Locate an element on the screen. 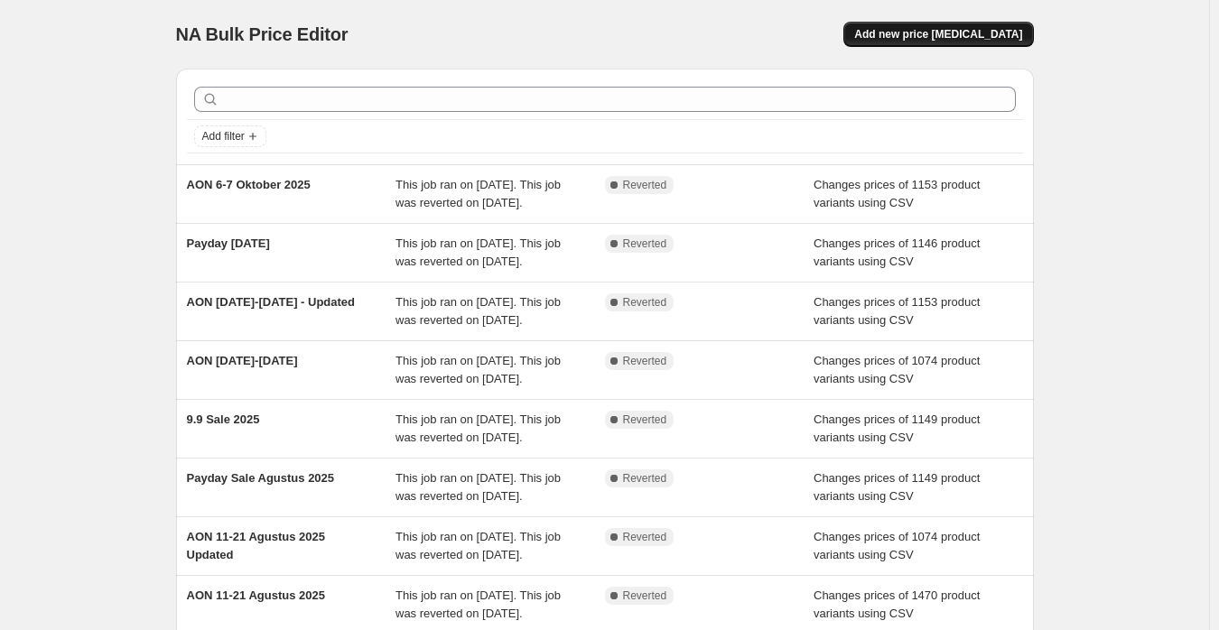 The width and height of the screenshot is (1219, 630). span: Changes prices of 1146 product variants using CSV is located at coordinates (896, 252).